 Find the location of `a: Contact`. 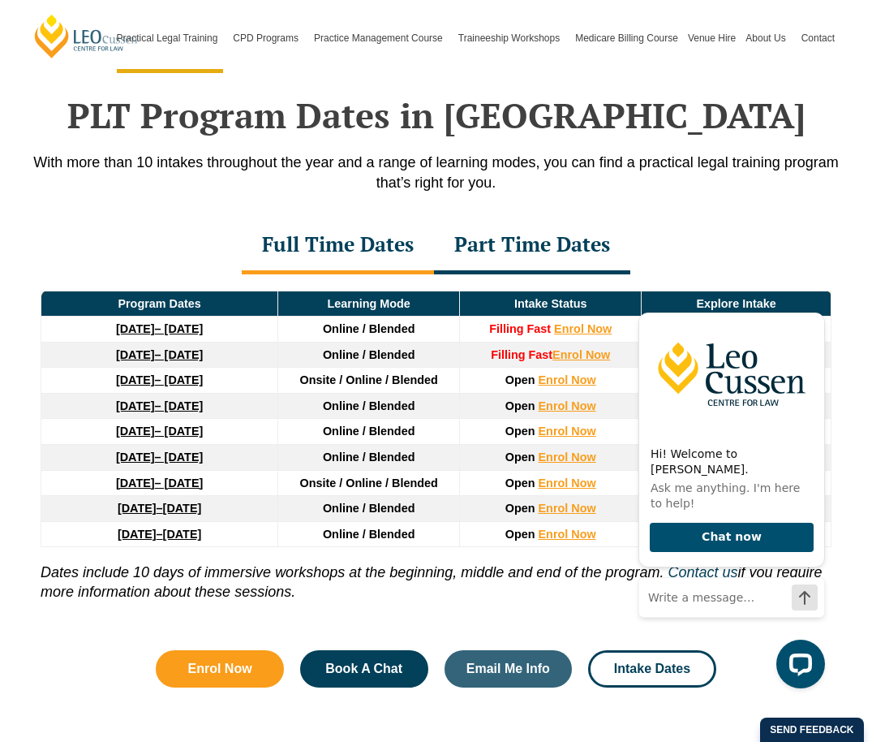

a: Contact is located at coordinates (818, 38).